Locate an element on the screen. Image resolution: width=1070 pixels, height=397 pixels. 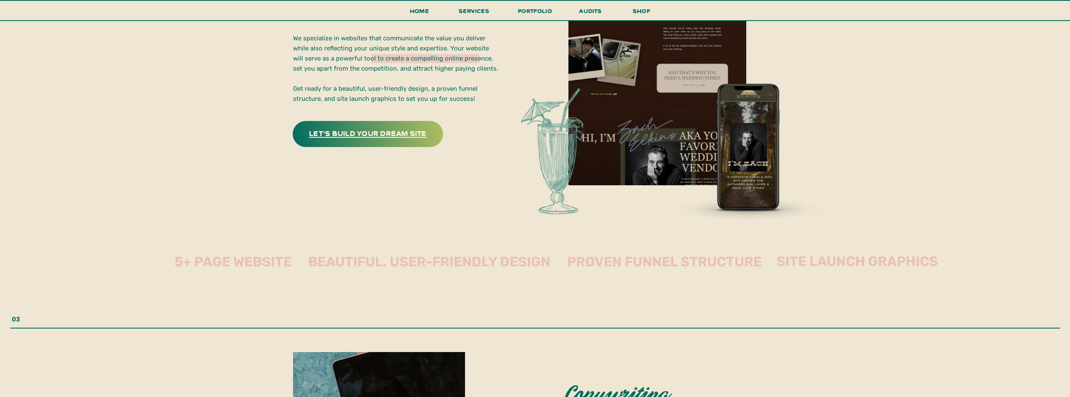
h3: let's build your dream site is located at coordinates (368, 133).